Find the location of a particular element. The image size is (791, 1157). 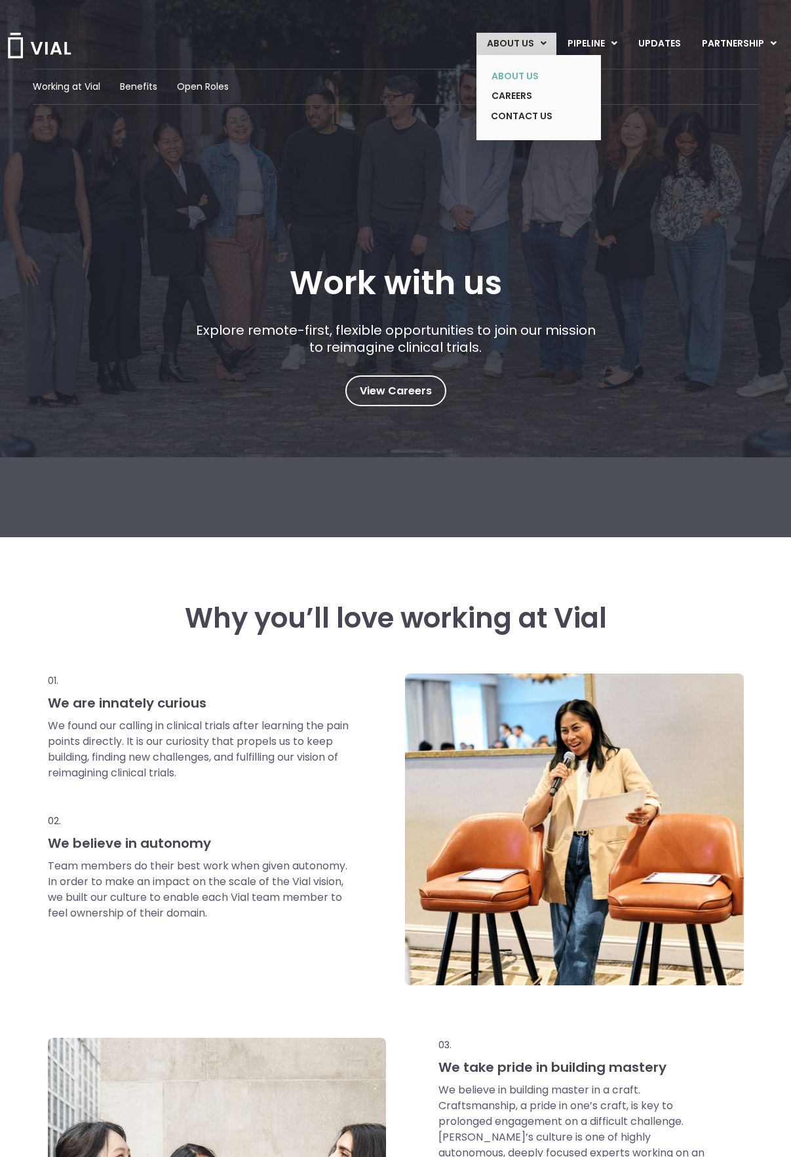

h3: We believe in autonomy is located at coordinates (199, 843).